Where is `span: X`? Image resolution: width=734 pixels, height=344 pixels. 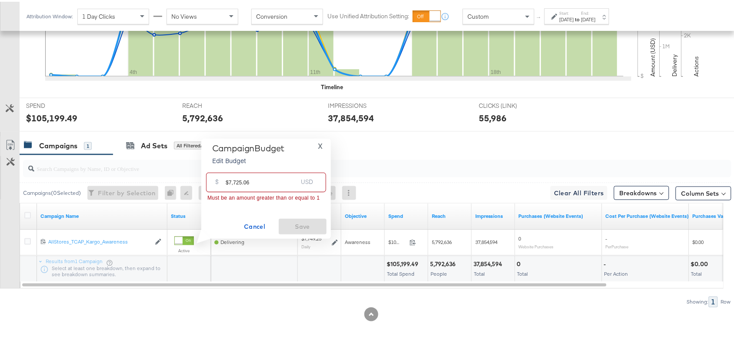
span: X is located at coordinates (320, 144).